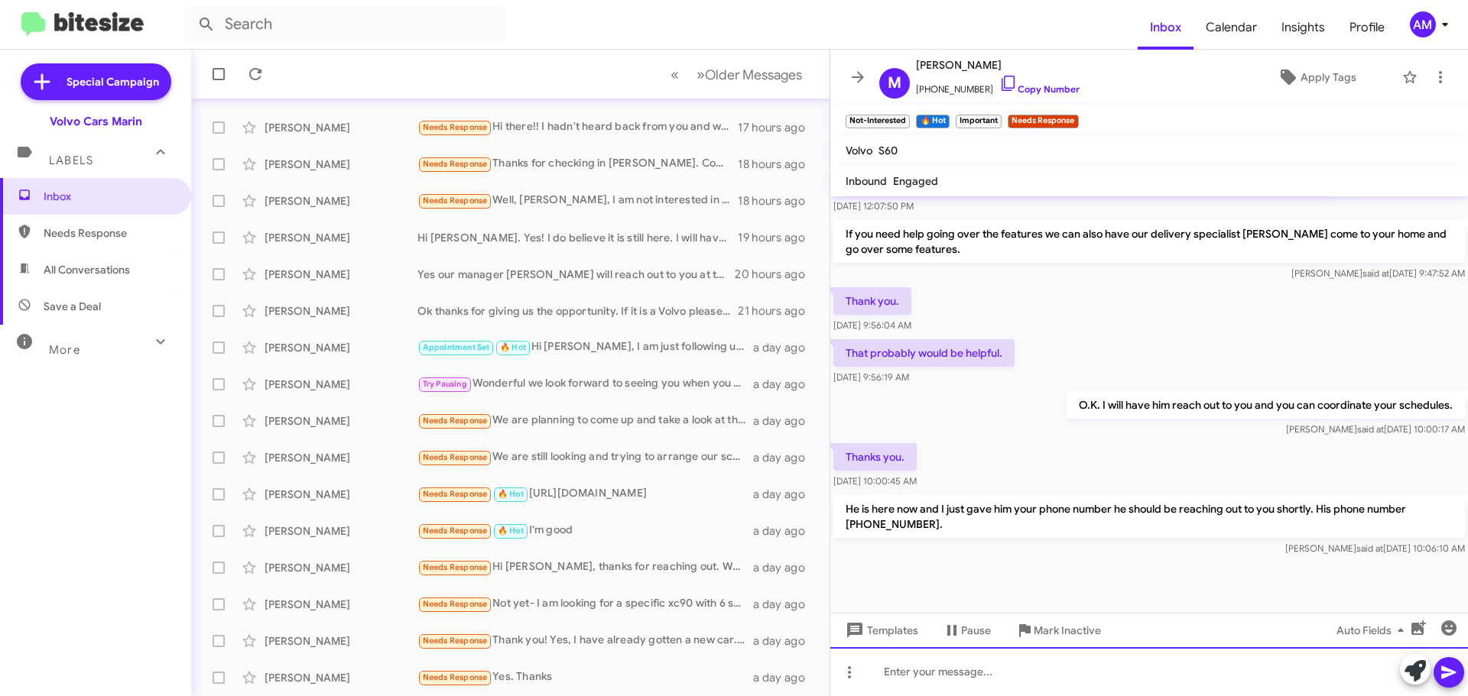 The height and width of the screenshot is (696, 1468). Describe the element at coordinates (866, 181) in the screenshot. I see `span: Inbound` at that location.